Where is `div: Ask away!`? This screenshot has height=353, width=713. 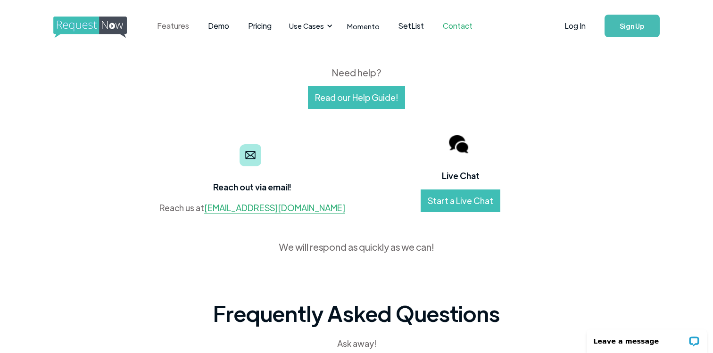
div: Ask away! is located at coordinates (357, 344).